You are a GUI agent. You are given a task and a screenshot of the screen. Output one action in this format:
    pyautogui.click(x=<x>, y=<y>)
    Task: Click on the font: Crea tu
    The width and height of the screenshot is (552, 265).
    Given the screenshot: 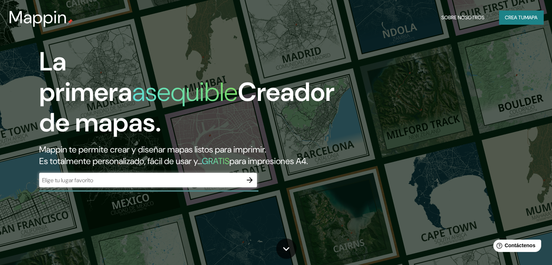 What is the action you would take?
    pyautogui.click(x=515, y=17)
    